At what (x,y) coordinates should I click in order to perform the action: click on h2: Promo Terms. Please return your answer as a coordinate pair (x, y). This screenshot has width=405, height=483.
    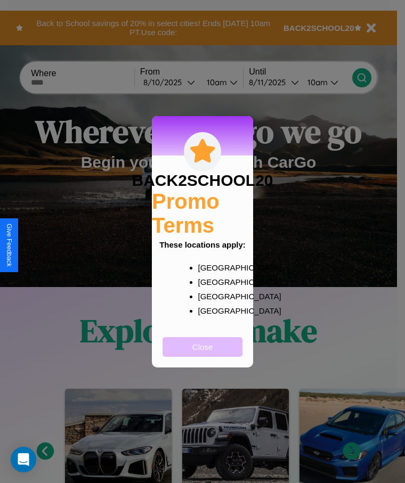
    Looking at the image, I should click on (203, 214).